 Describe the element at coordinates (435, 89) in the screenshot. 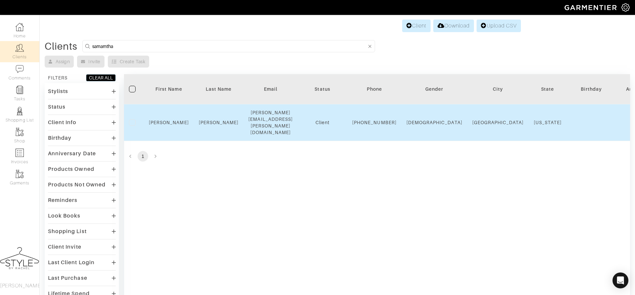

I see `div: Gender` at that location.